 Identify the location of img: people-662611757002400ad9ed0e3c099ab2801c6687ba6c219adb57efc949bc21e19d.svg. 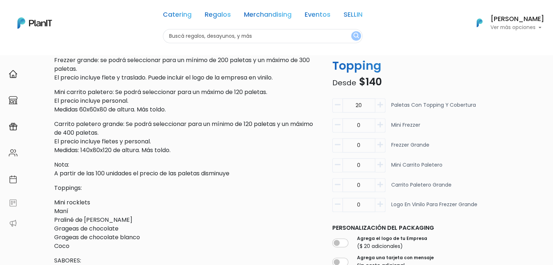
(13, 153).